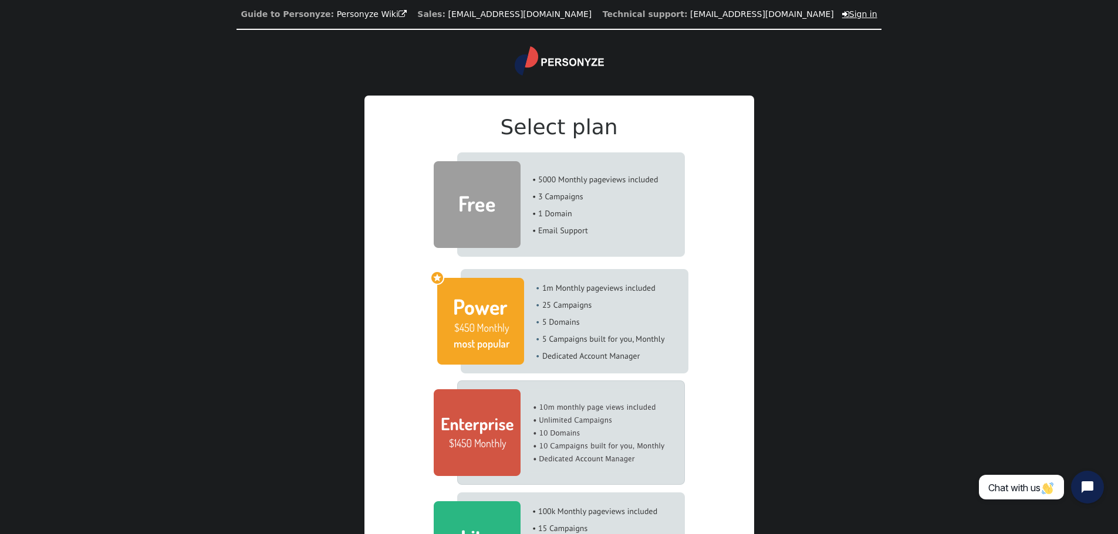 Image resolution: width=1118 pixels, height=534 pixels. What do you see at coordinates (287, 14) in the screenshot?
I see `b: Guide to Personyze:` at bounding box center [287, 14].